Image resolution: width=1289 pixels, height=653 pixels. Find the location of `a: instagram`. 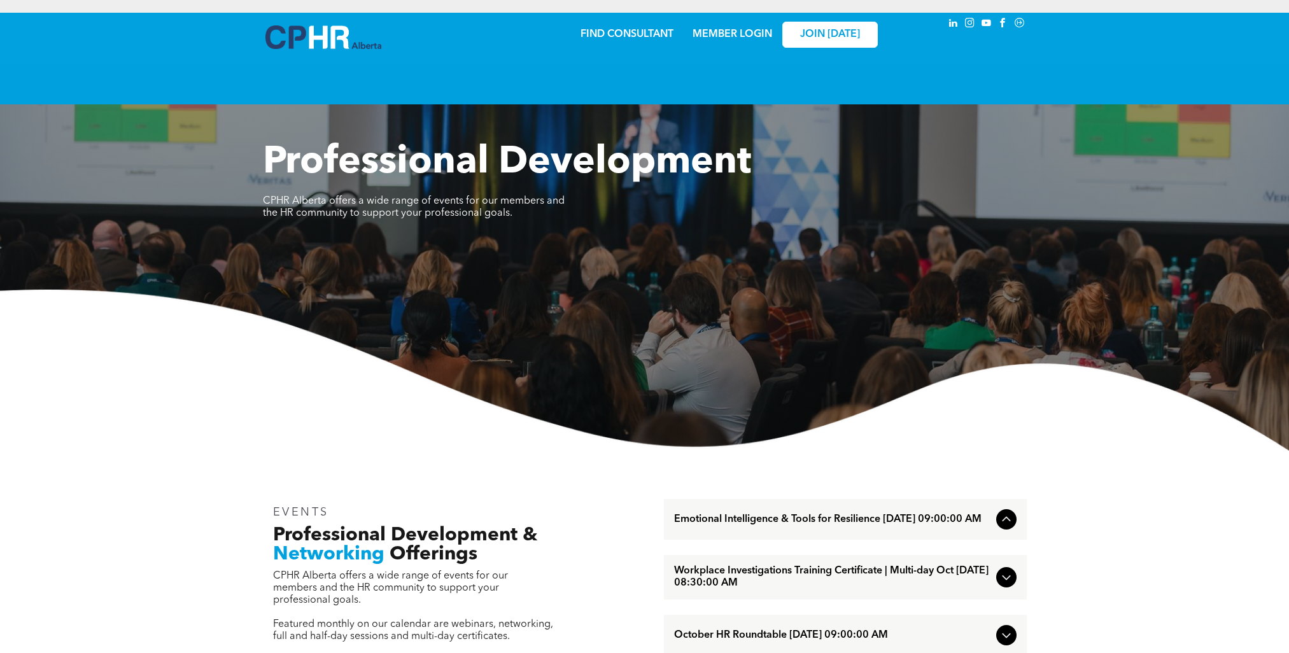

a: instagram is located at coordinates (970, 24).